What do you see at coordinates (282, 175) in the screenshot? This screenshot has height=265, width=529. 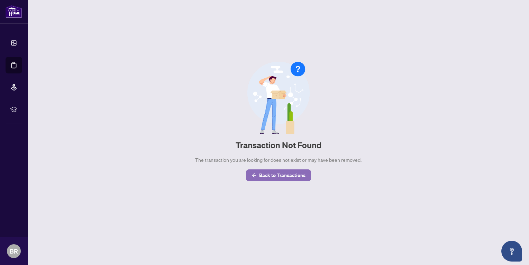 I see `span: Back to Transactions` at bounding box center [282, 175].